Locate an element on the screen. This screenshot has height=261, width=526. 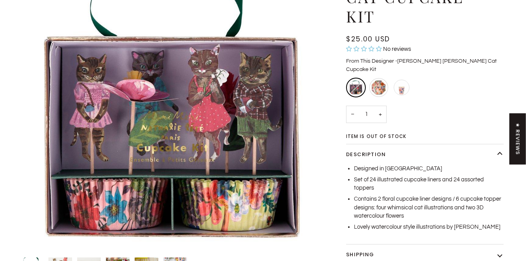
li: Nathalie Lété Flora Cups is located at coordinates (402, 87).